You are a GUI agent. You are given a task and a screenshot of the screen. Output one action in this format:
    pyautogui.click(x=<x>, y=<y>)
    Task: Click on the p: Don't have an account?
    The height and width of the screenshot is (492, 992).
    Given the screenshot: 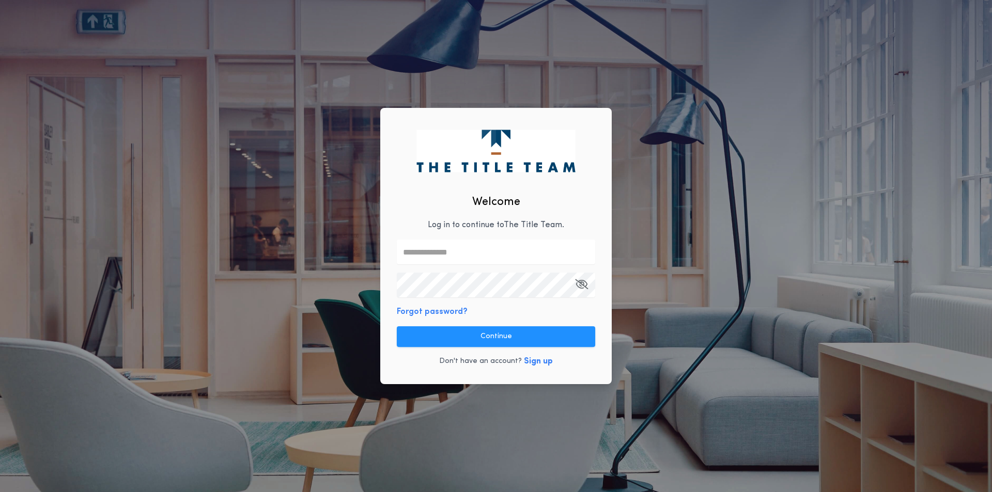 What is the action you would take?
    pyautogui.click(x=480, y=362)
    